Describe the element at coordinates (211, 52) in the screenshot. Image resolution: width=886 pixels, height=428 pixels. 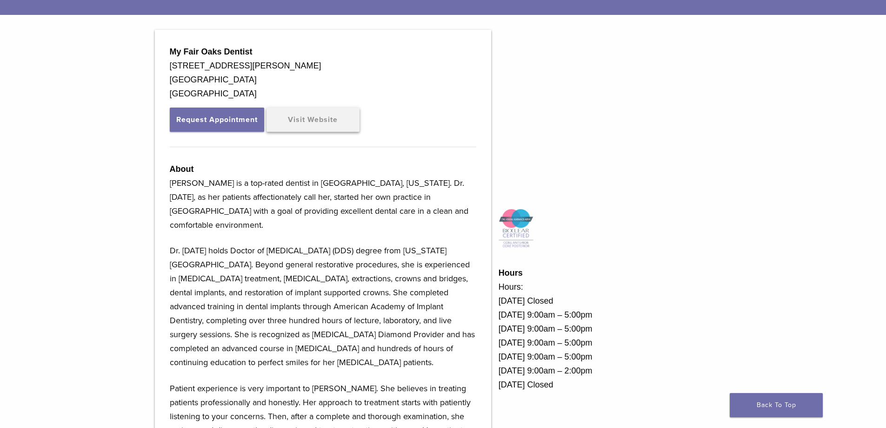
I see `strong: My Fair Oaks Dentist` at that location.